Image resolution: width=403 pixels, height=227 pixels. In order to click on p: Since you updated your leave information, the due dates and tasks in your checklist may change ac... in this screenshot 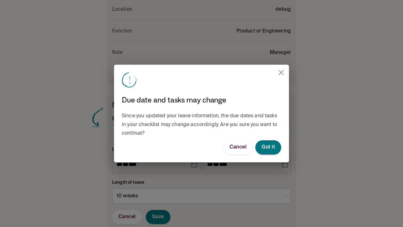, I will do `click(202, 125)`.